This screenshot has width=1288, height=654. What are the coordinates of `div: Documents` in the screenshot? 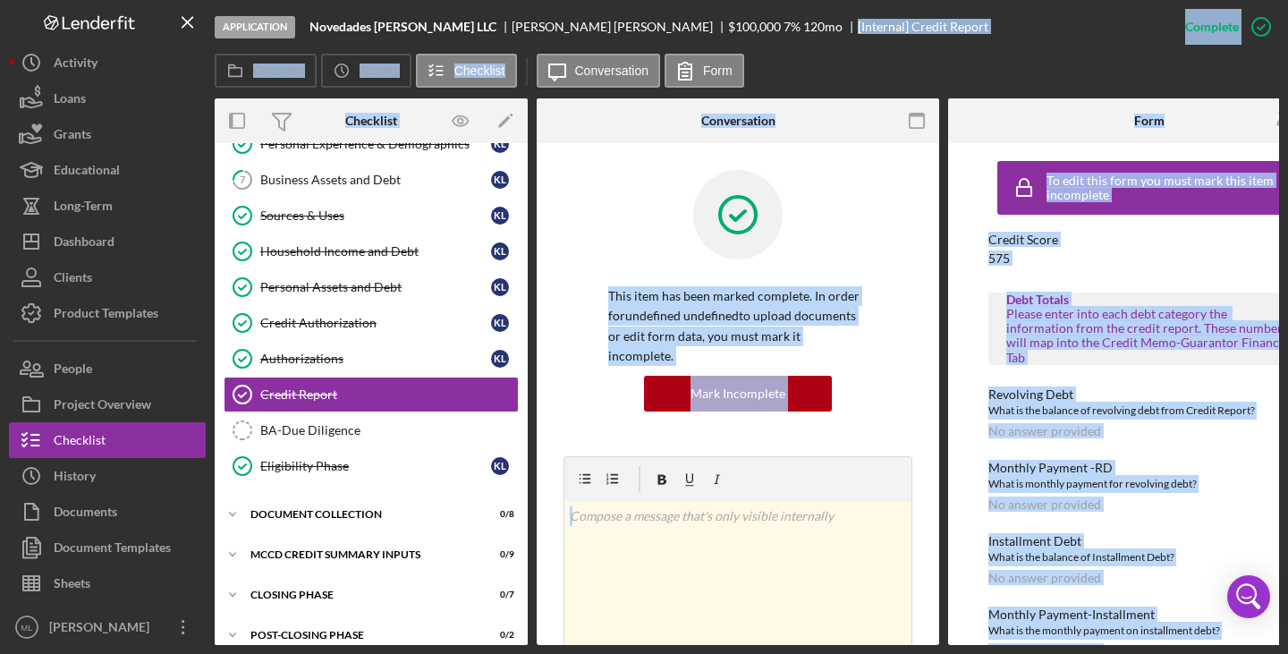 It's located at (85, 513).